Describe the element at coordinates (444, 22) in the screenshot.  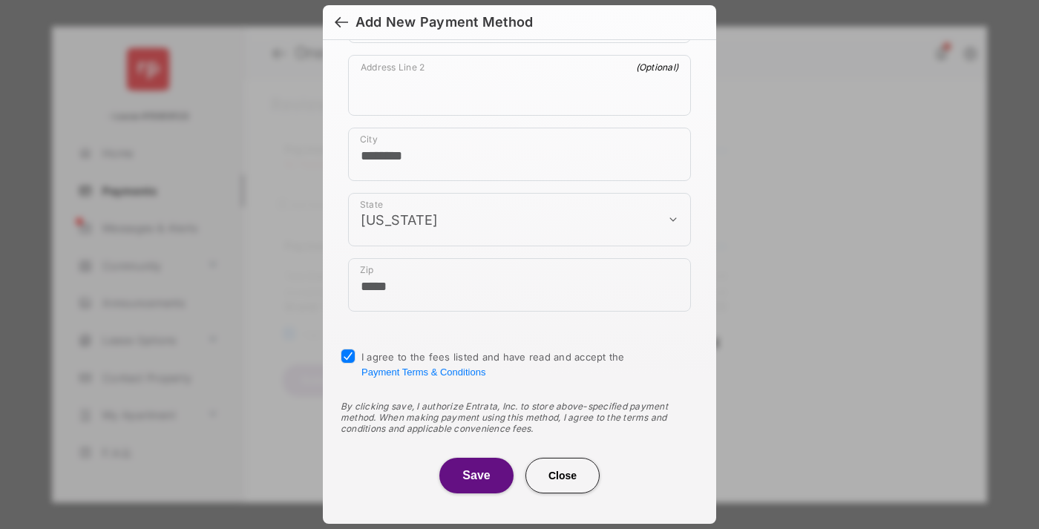
I see `div: Add New Payment Method` at that location.